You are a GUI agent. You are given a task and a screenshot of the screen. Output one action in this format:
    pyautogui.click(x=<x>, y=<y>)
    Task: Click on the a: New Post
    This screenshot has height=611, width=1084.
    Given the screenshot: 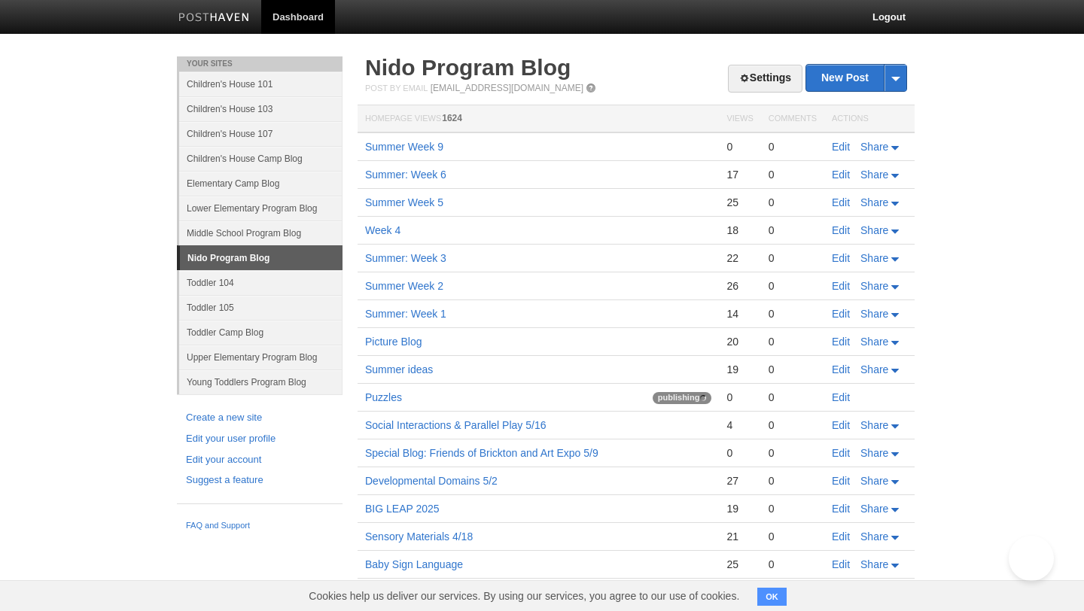 What is the action you would take?
    pyautogui.click(x=856, y=78)
    